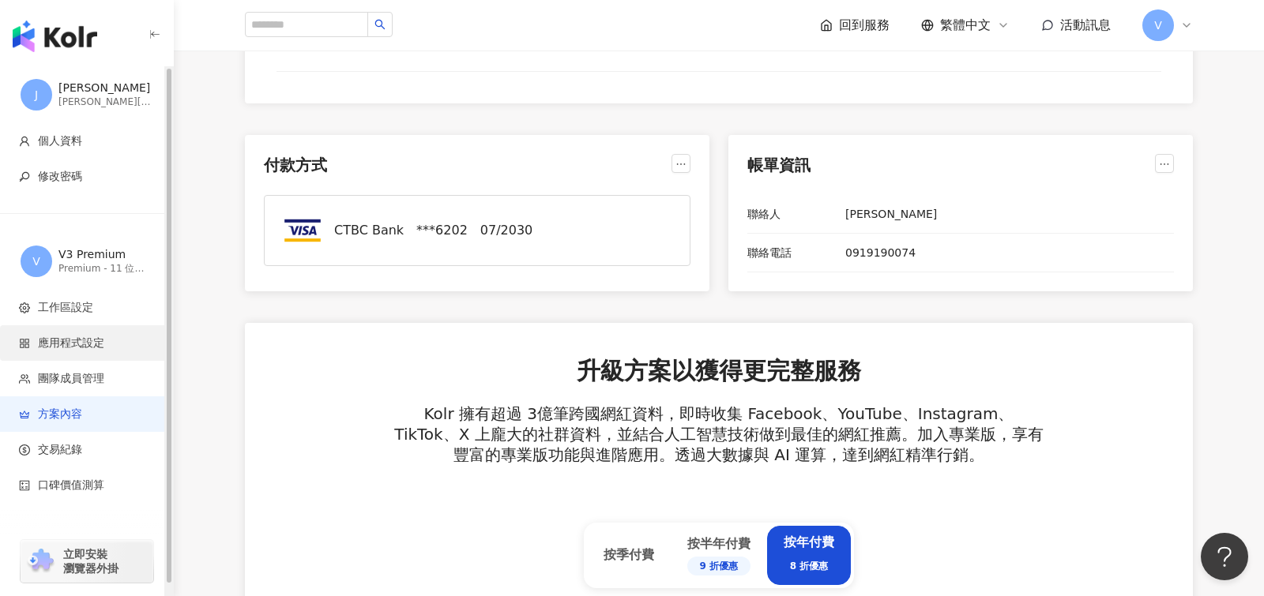  Describe the element at coordinates (24, 450) in the screenshot. I see `span: dollar` at that location.